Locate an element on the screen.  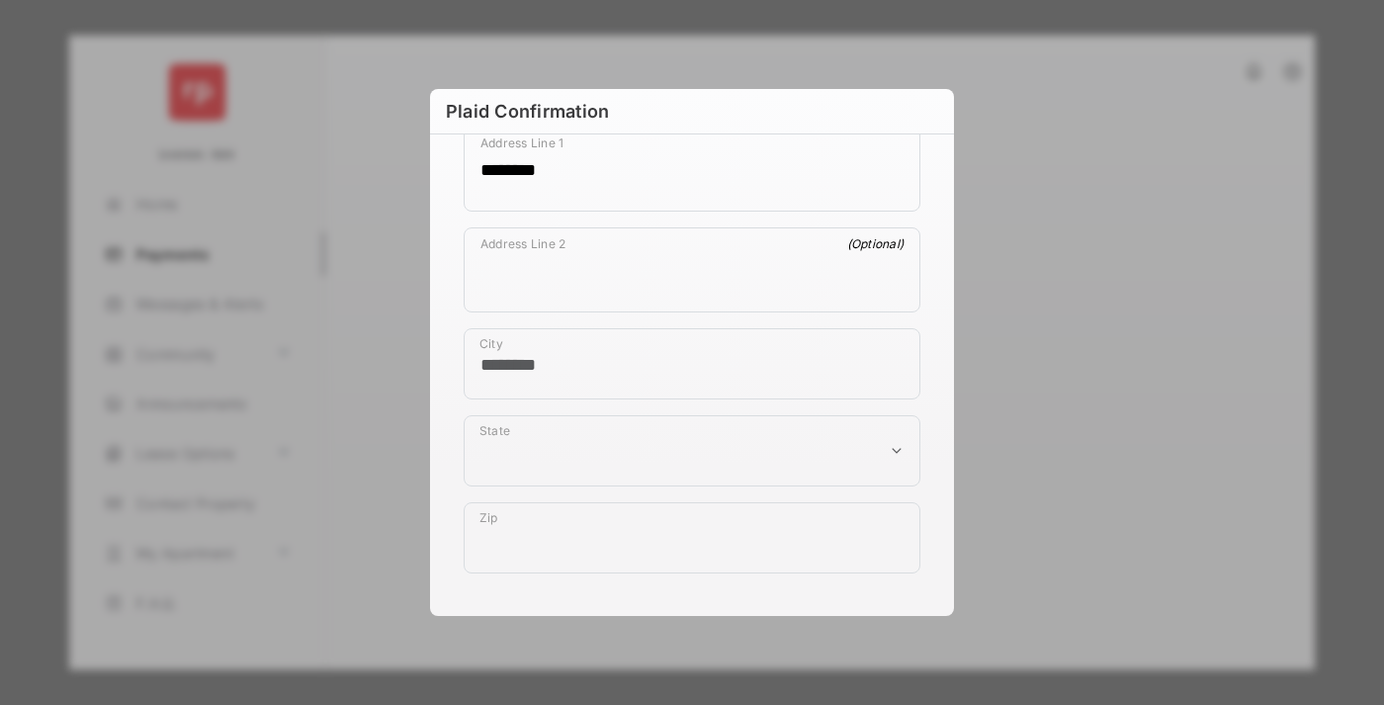
div: payment_method_screening[postal_addresses][administrativeArea] is located at coordinates (692, 451).